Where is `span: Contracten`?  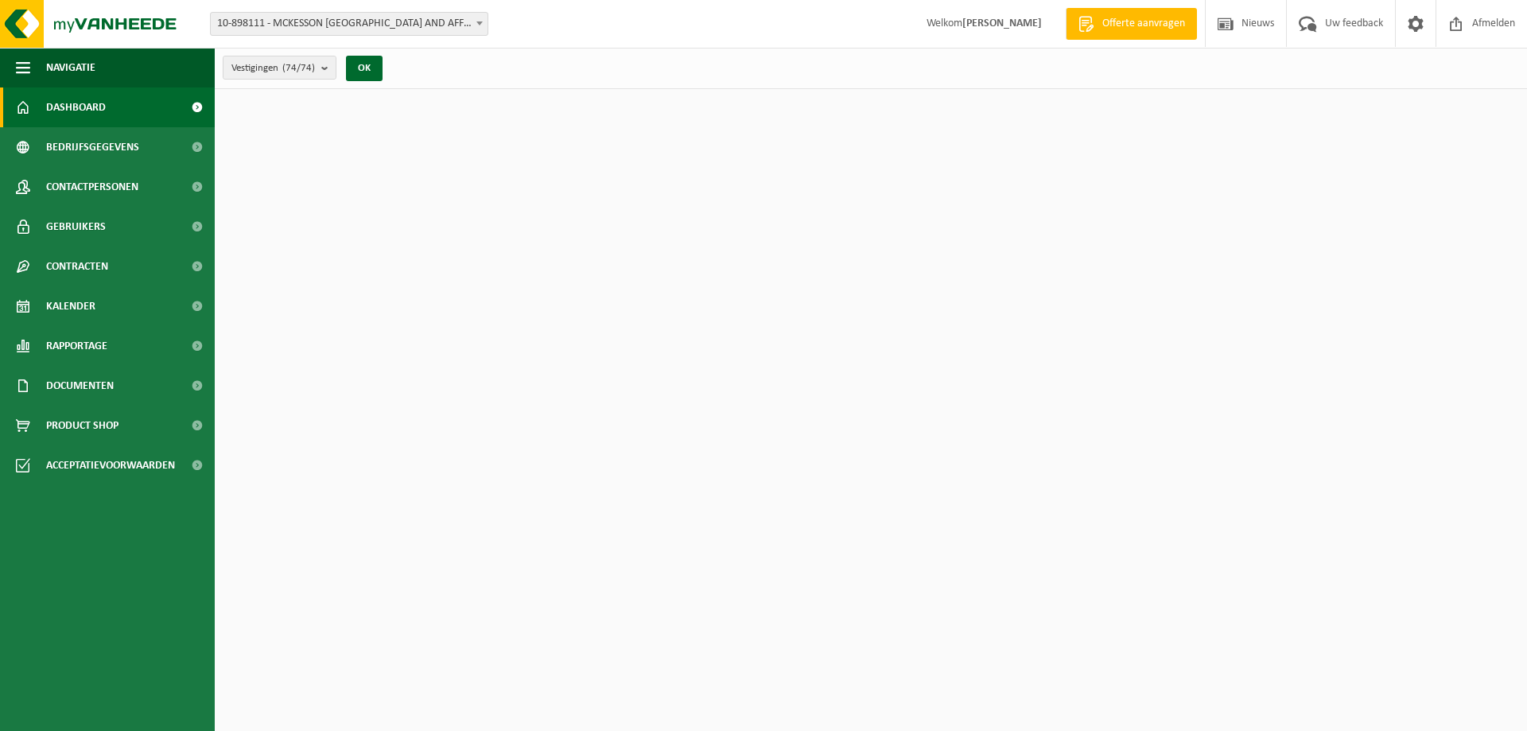 span: Contracten is located at coordinates (77, 266).